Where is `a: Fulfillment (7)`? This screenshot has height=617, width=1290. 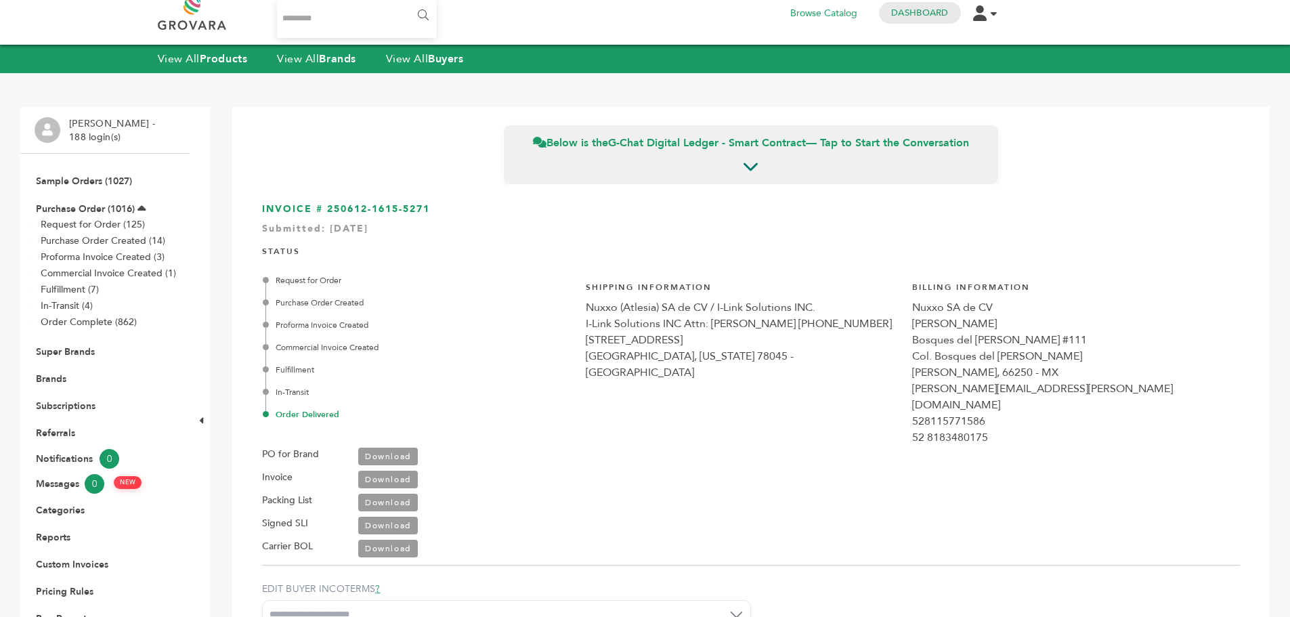
a: Fulfillment (7) is located at coordinates (70, 289).